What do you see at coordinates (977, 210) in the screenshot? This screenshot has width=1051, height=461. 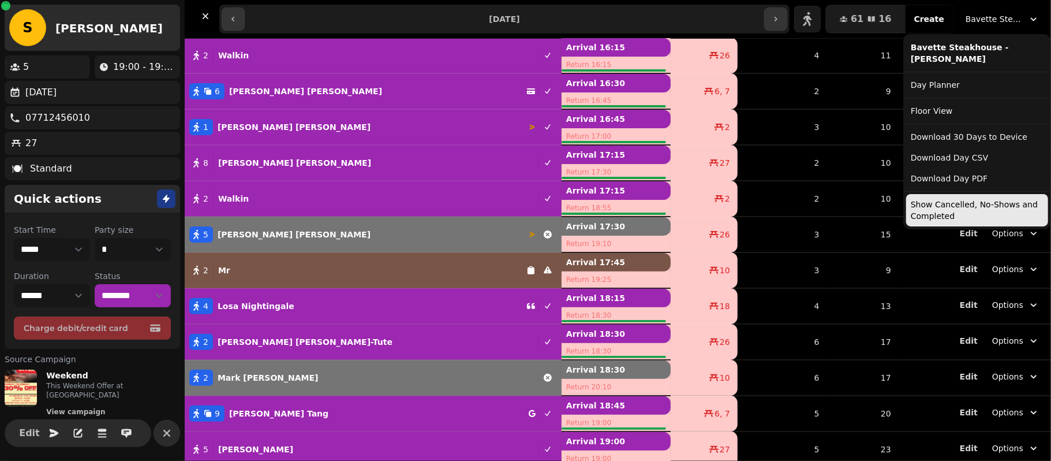 I see `button: Show Cancelled, No-Shows and Completed` at bounding box center [977, 210].